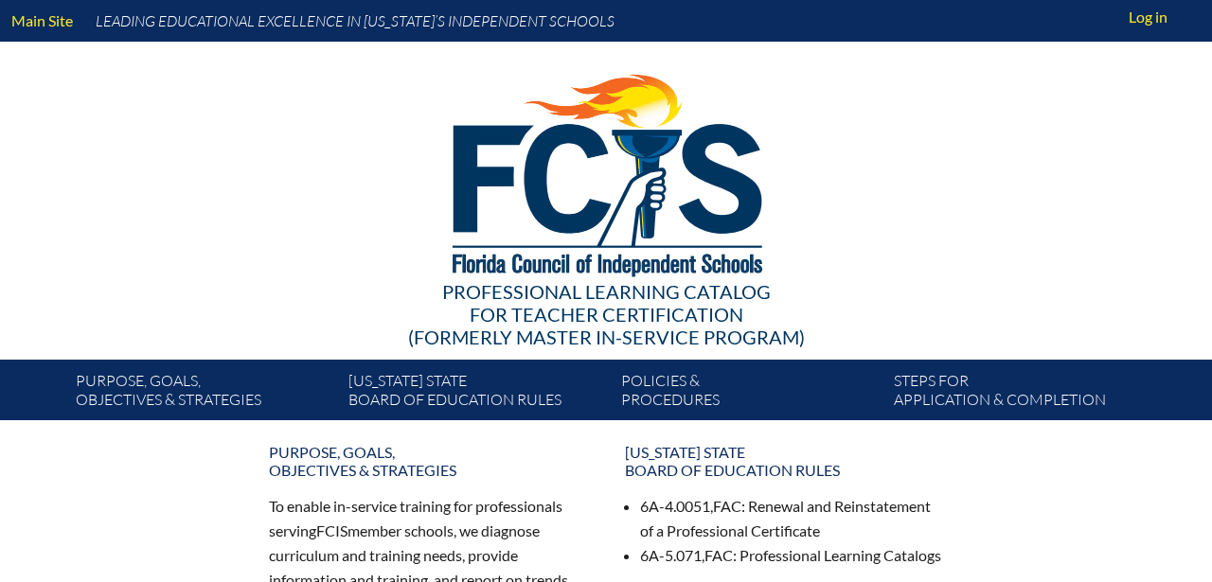 The width and height of the screenshot is (1212, 582). I want to click on li: 6A-5.071, : Professional Learning Catalogs, so click(792, 556).